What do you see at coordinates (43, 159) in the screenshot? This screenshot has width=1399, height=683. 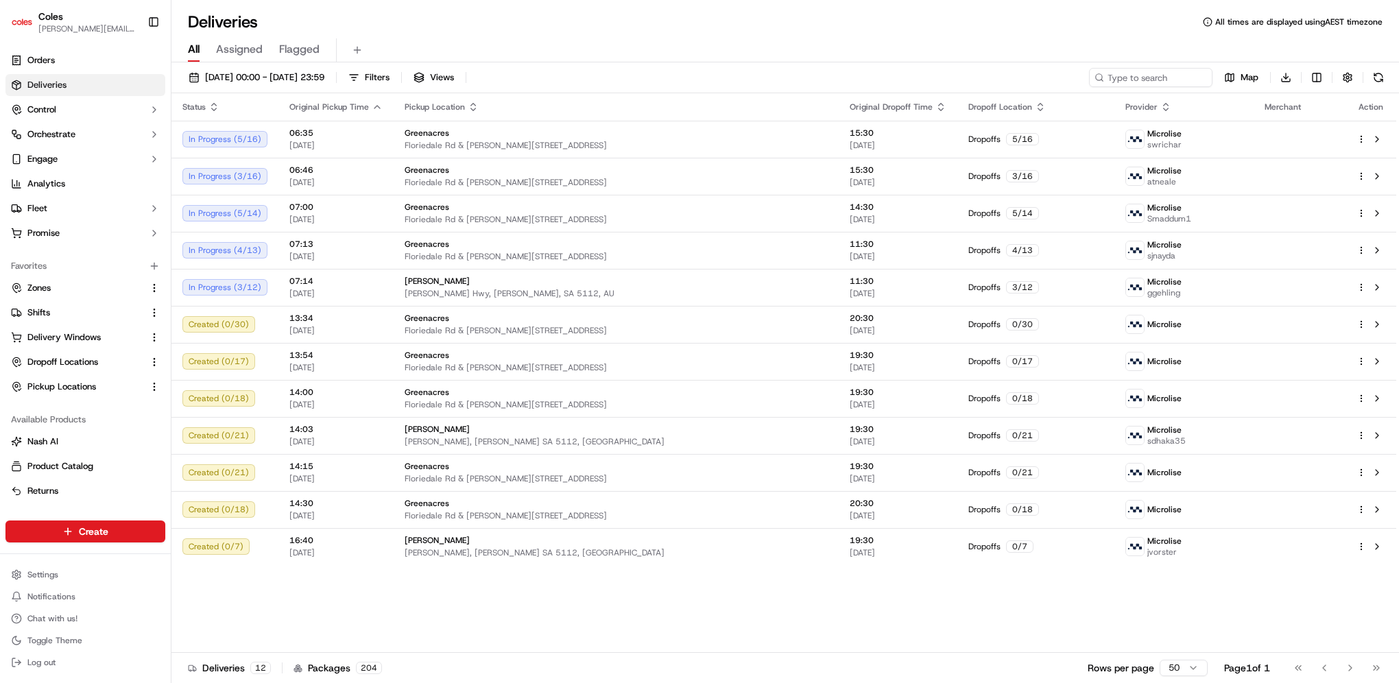 I see `span: Engage` at bounding box center [43, 159].